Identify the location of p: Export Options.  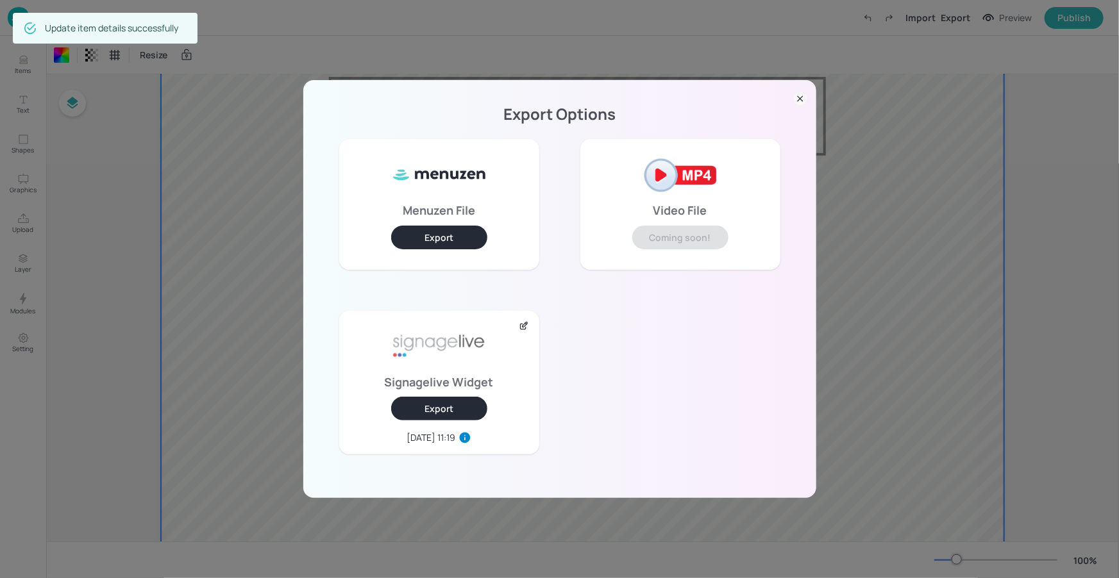
(560, 114).